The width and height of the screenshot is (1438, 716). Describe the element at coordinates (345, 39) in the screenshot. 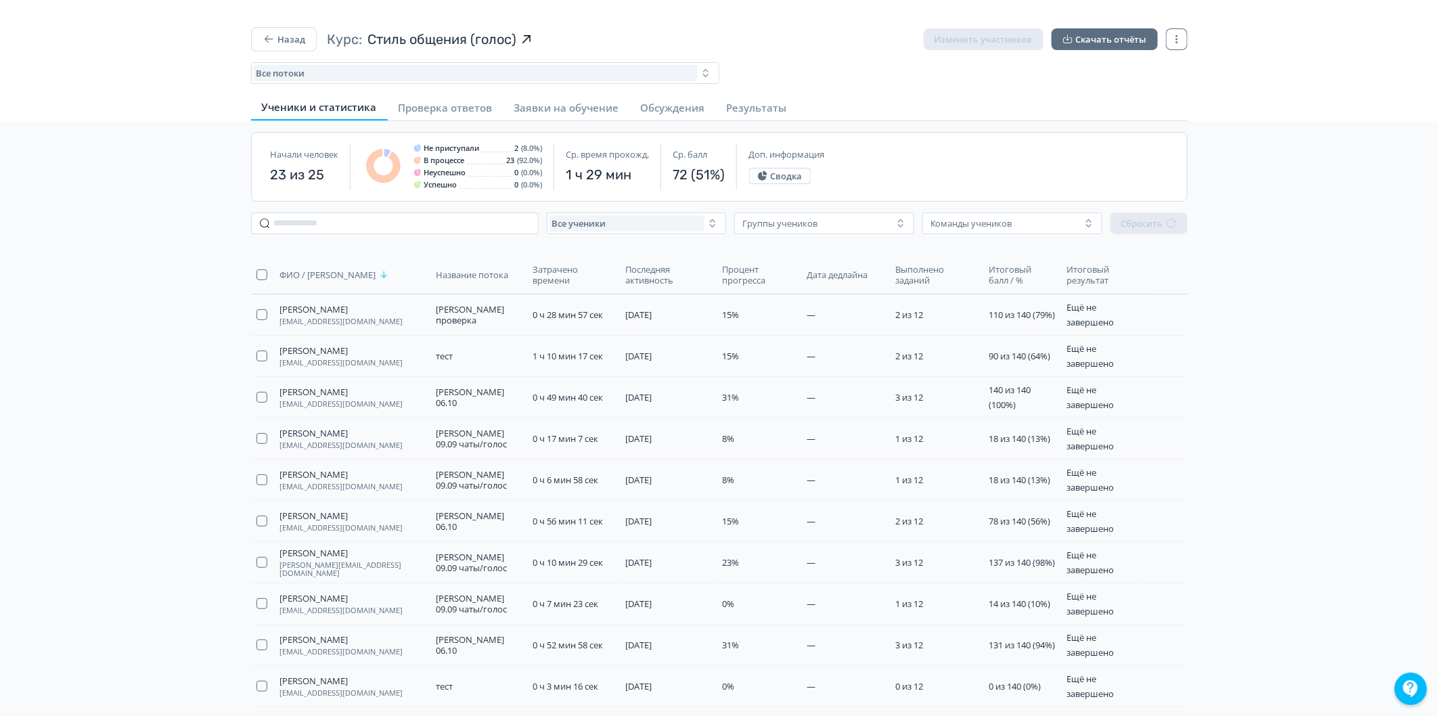

I see `span: Курс:` at that location.